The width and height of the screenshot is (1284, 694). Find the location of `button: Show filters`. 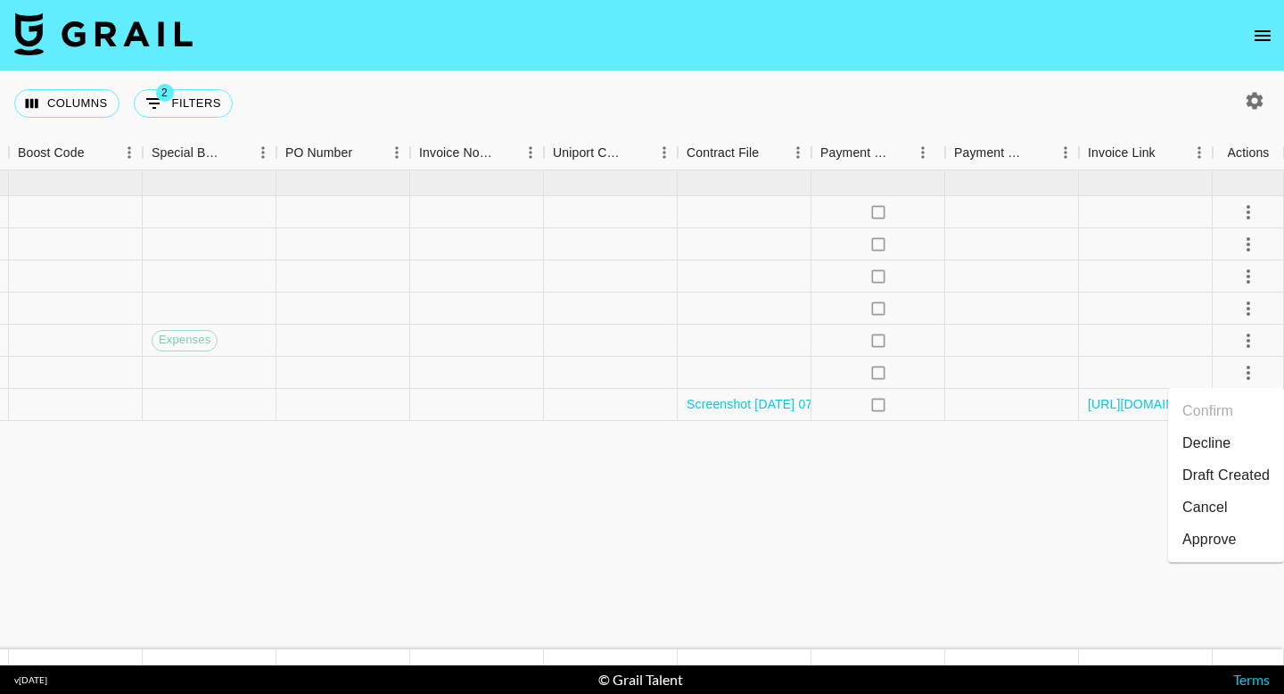

button: Show filters is located at coordinates (183, 103).